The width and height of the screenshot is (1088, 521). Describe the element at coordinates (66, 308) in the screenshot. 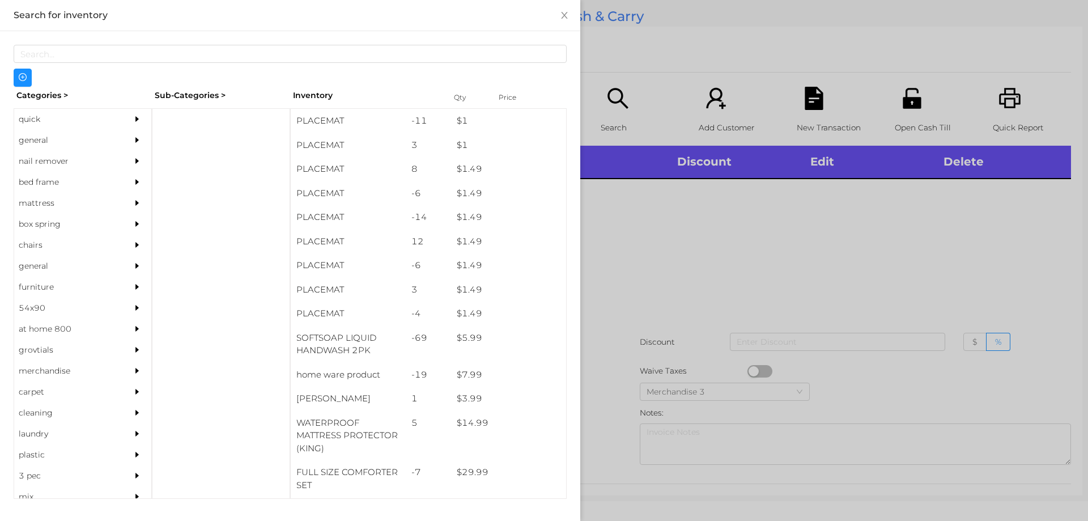

I see `div: 54x90` at that location.